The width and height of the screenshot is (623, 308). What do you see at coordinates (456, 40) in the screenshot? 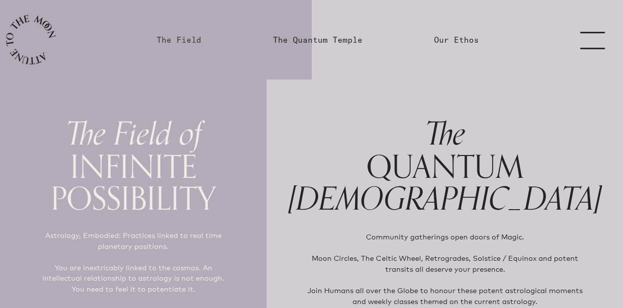
I see `a: Our Ethos` at bounding box center [456, 40].